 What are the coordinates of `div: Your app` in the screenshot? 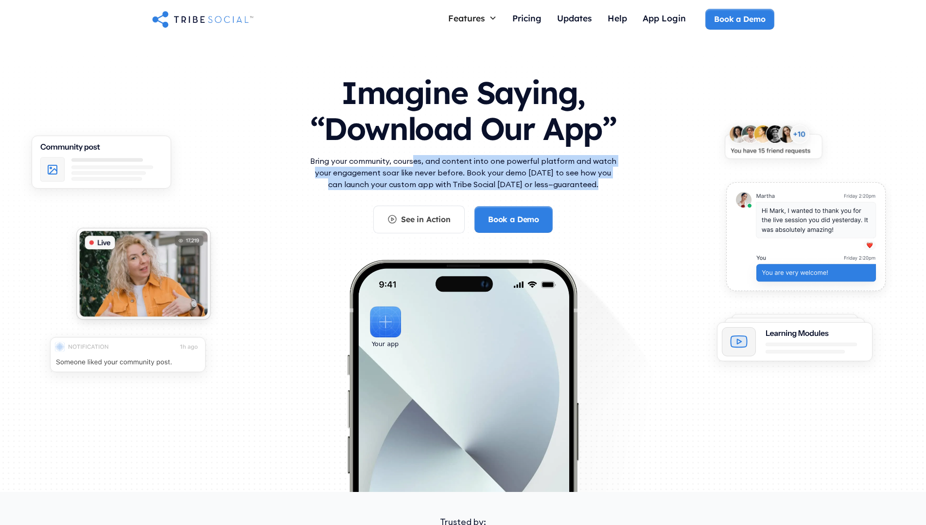 It's located at (385, 344).